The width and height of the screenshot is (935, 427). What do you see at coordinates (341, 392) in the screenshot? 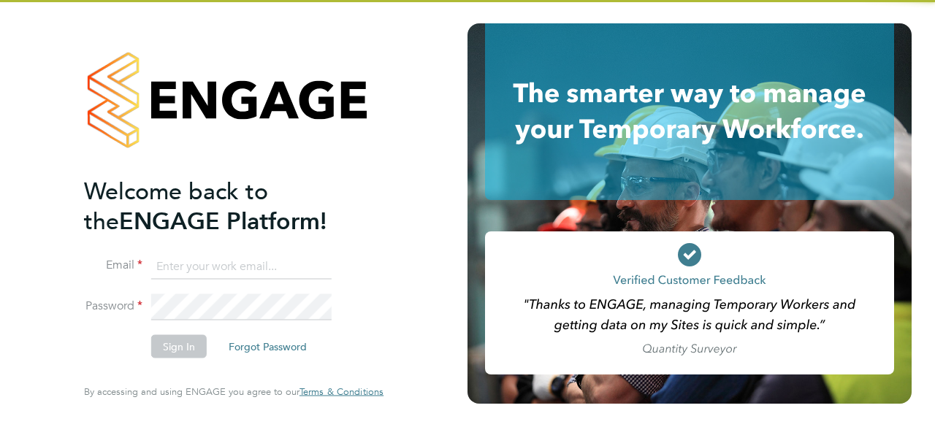
I see `span: Terms & Conditions` at bounding box center [341, 392].